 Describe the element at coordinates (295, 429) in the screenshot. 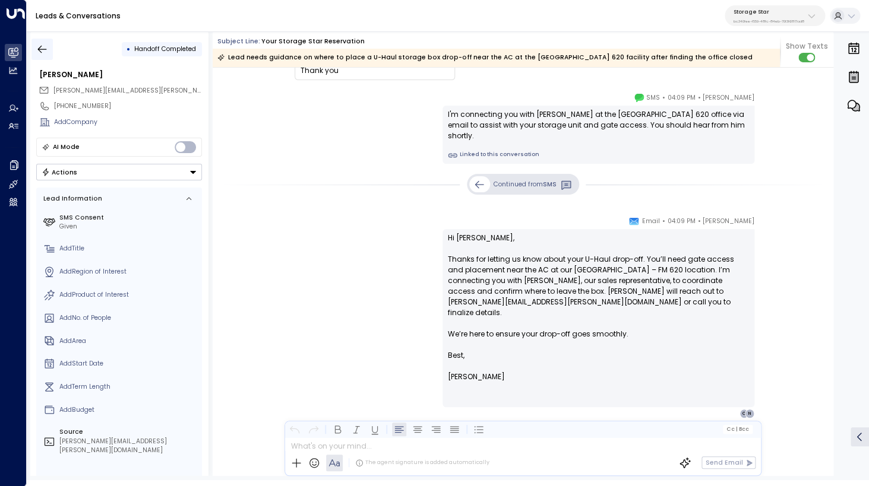

I see `button: Undo` at that location.